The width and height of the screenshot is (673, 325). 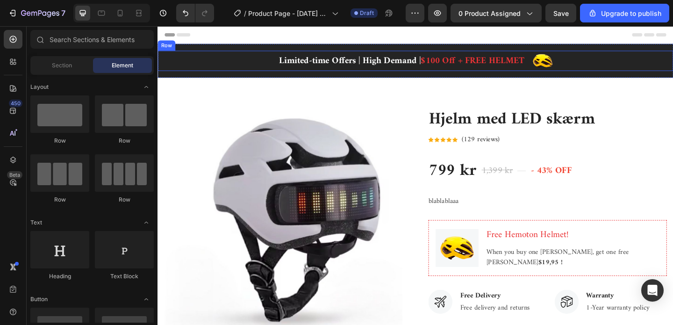 What do you see at coordinates (367, 293) in the screenshot?
I see `p: Free Delivery` at bounding box center [367, 293].